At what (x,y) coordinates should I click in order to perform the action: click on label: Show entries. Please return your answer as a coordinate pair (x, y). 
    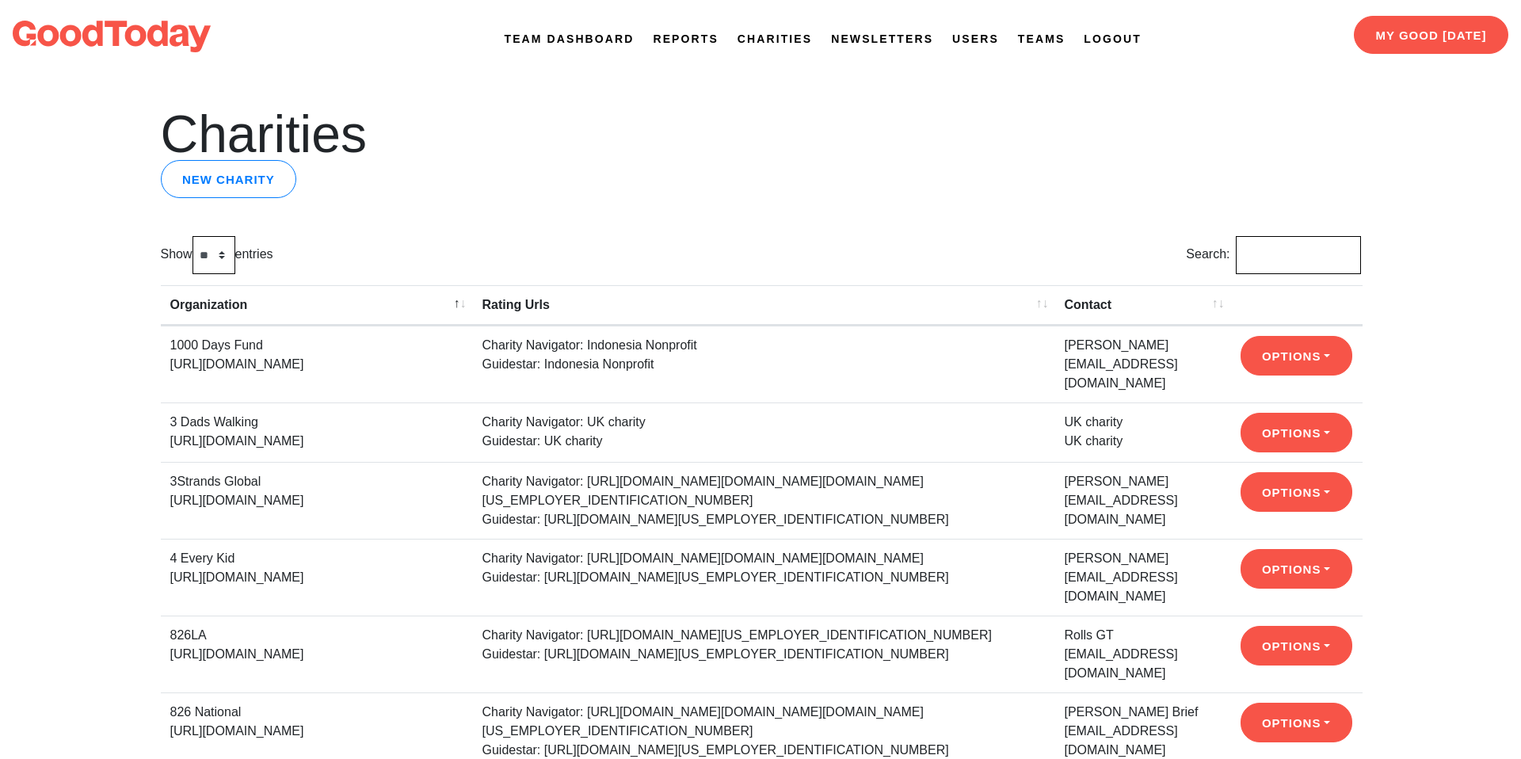
    Looking at the image, I should click on (217, 255).